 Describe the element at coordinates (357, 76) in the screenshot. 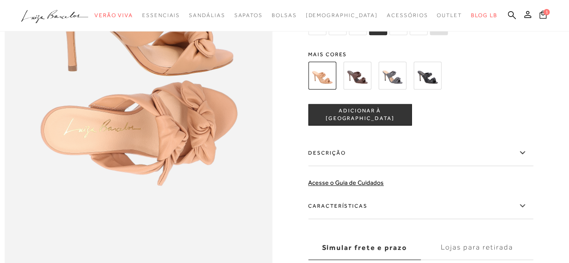

I see `img: MULE DE SALTO ALTO EM COURO CAFÉ COM LAÇOS` at that location.